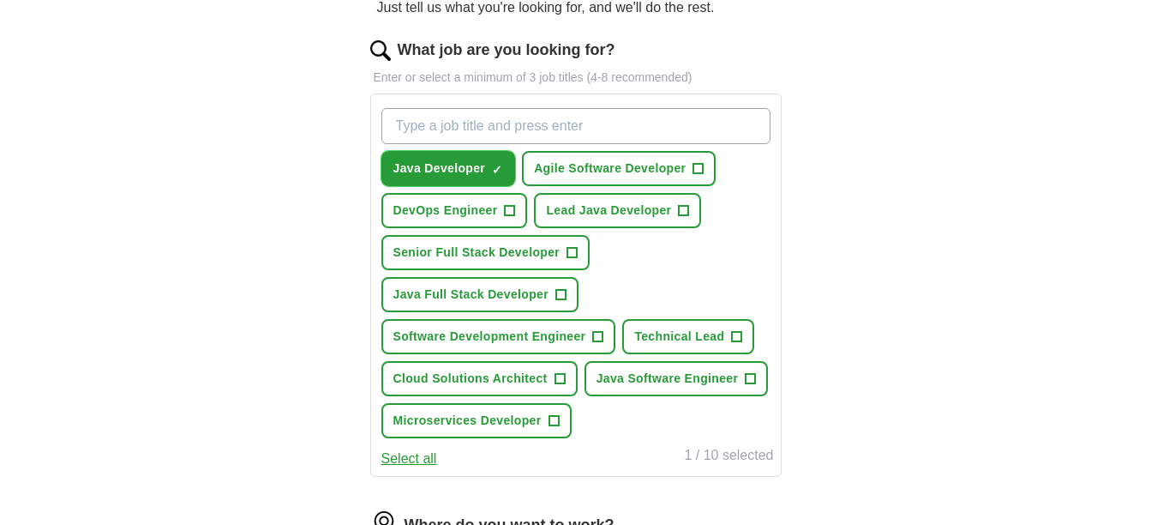 The width and height of the screenshot is (1151, 525). Describe the element at coordinates (489, 336) in the screenshot. I see `span: Software Development Engineer` at that location.